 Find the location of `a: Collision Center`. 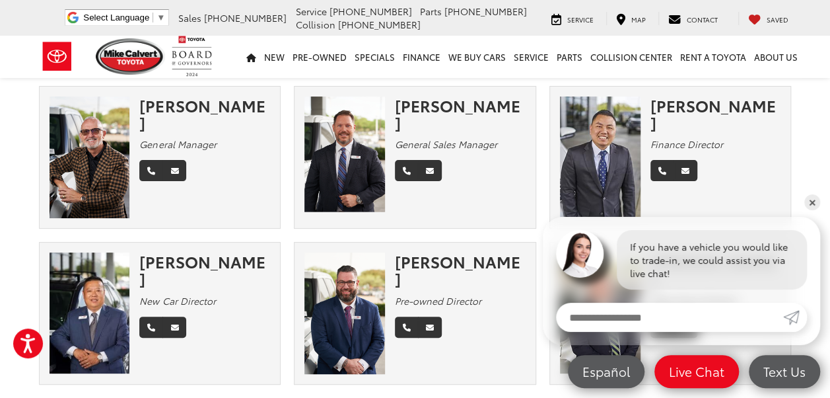

a: Collision Center is located at coordinates (631, 57).